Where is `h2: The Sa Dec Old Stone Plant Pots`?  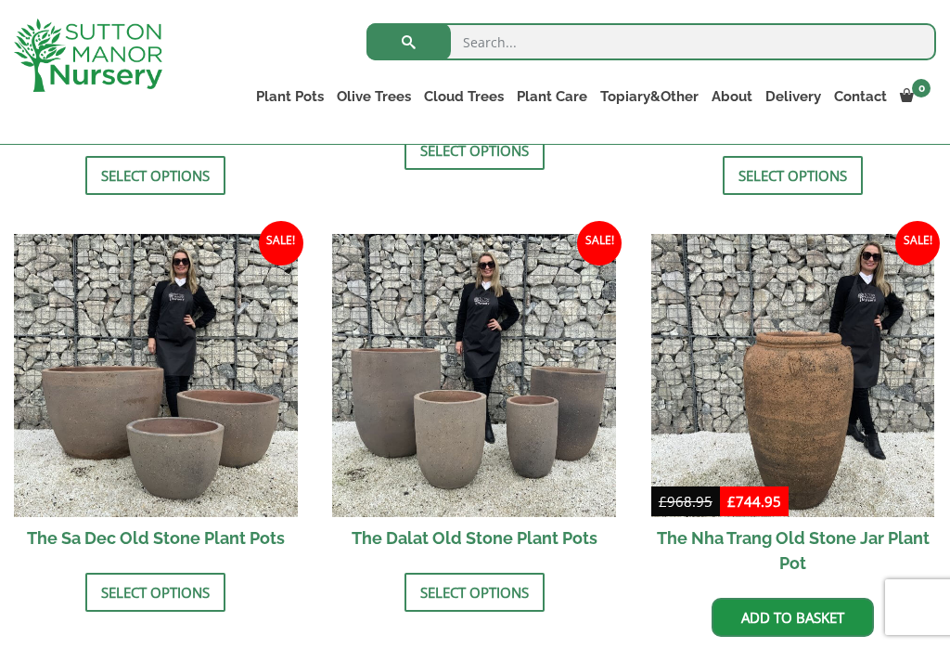
h2: The Sa Dec Old Stone Plant Pots is located at coordinates (156, 537).